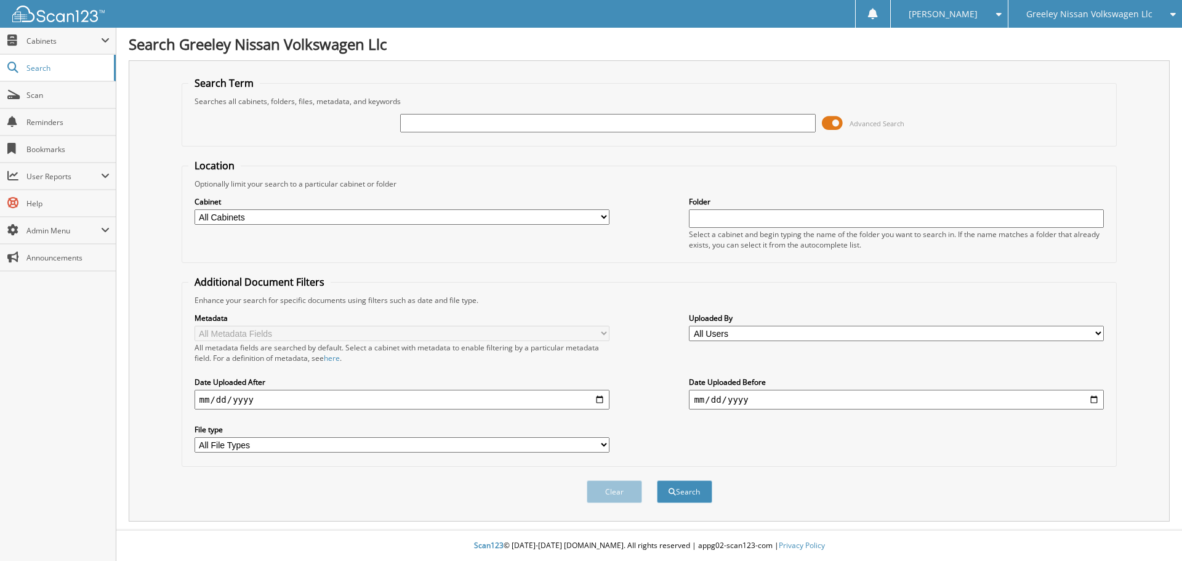 The width and height of the screenshot is (1182, 561). I want to click on span: Scan, so click(68, 95).